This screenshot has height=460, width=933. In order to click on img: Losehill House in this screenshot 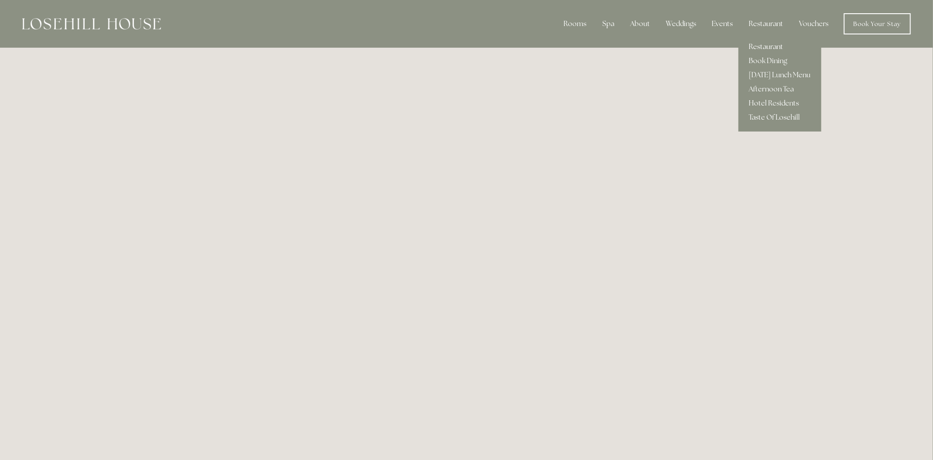, I will do `click(91, 24)`.